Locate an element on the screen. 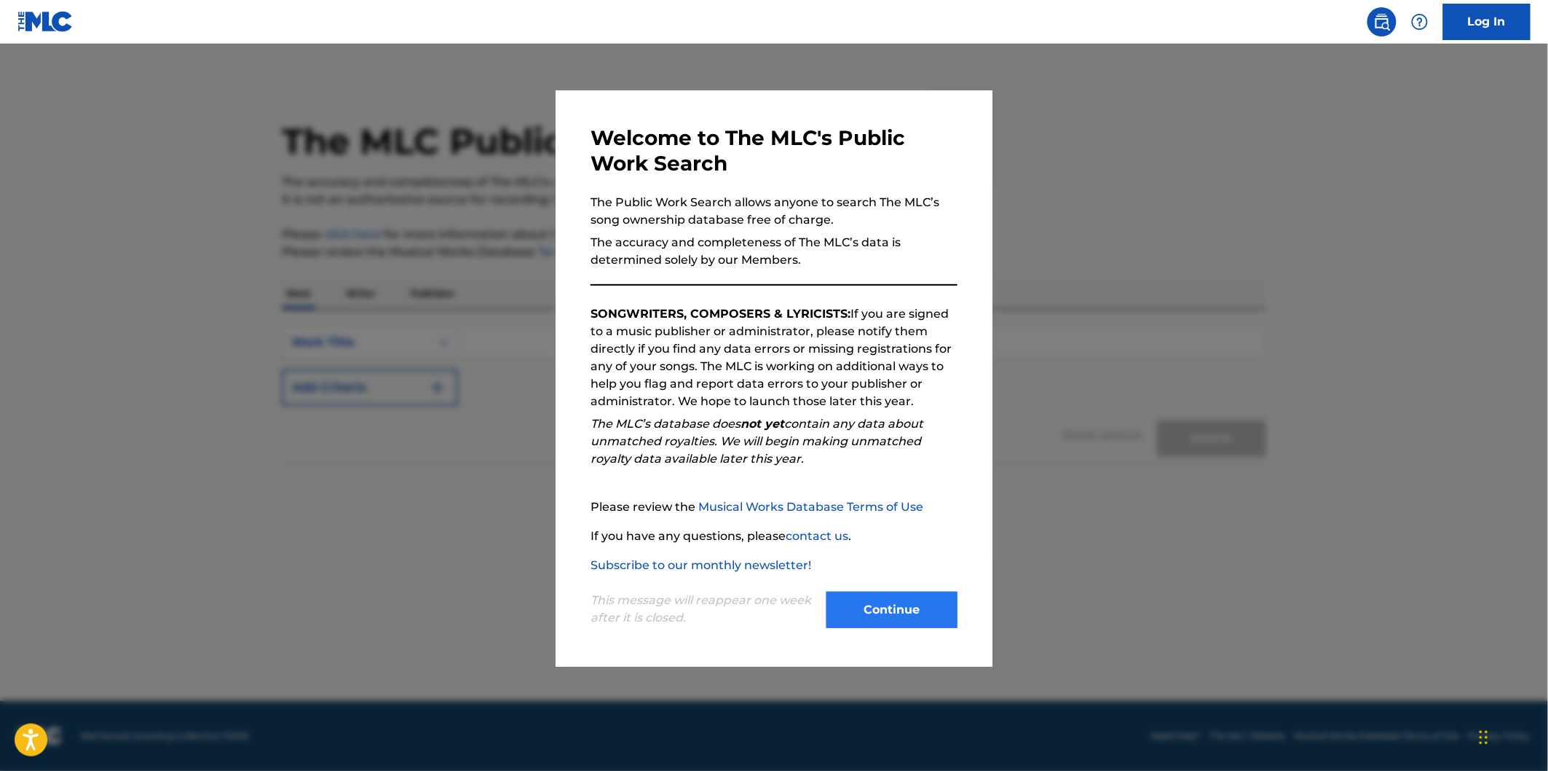 Image resolution: width=1548 pixels, height=771 pixels. div: Help is located at coordinates (1420, 22).